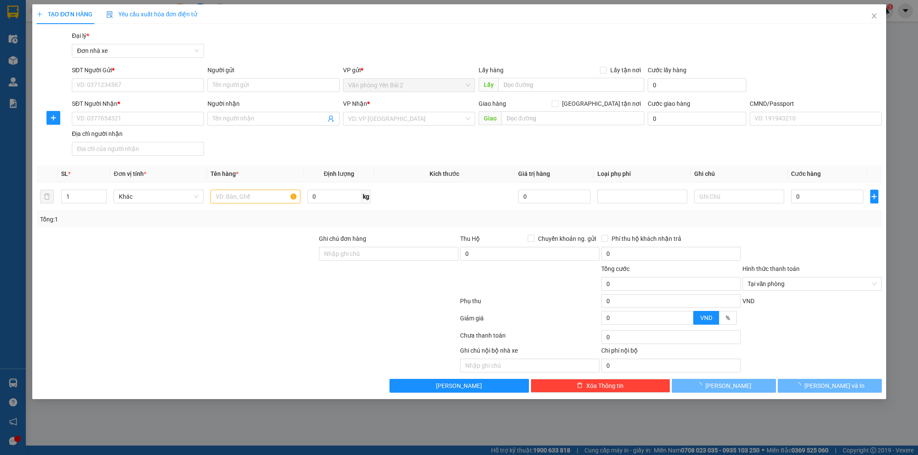  What do you see at coordinates (197, 219) in the screenshot?
I see `div: Tổng: 1` at bounding box center [197, 219].